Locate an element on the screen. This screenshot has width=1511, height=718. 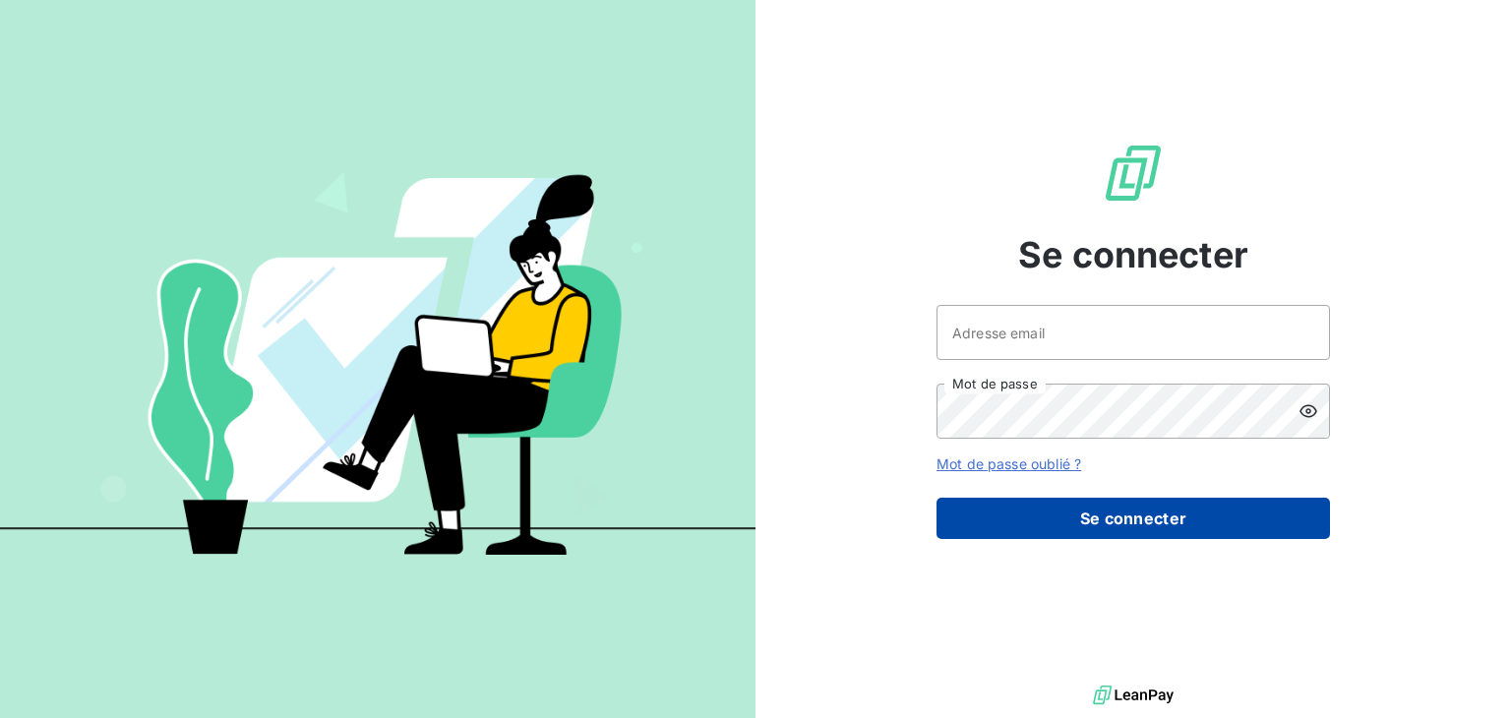
img: Logo LeanPay is located at coordinates (1133, 173).